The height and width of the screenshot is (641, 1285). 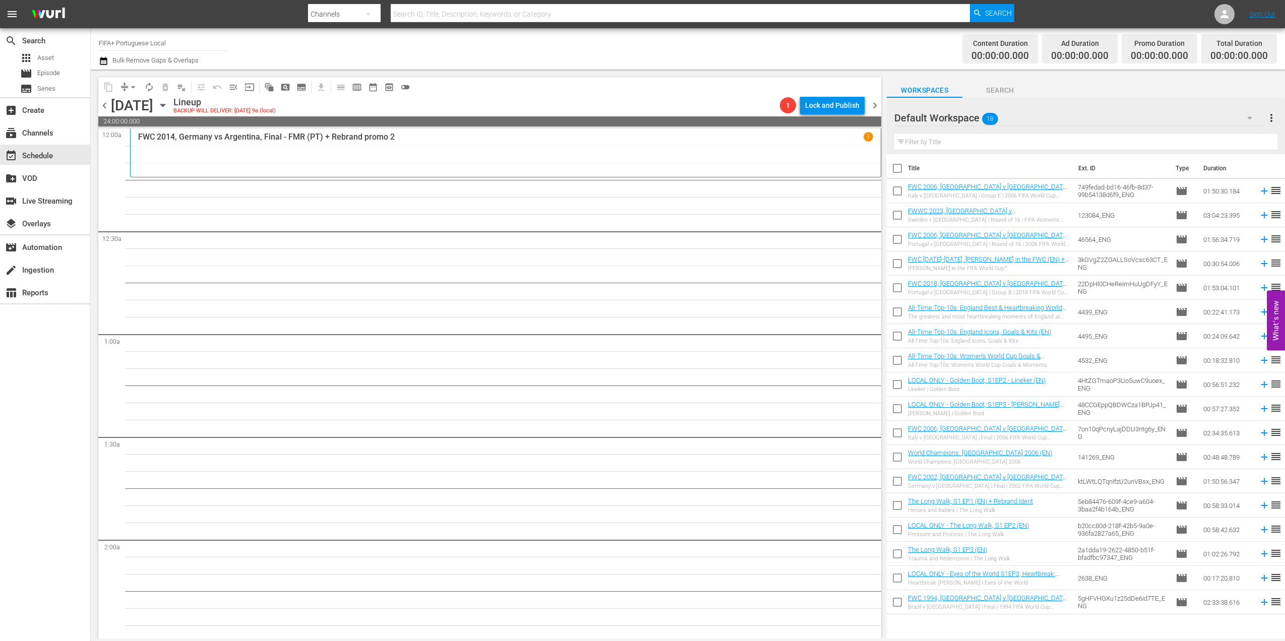 I want to click on span: Create Search Block, so click(x=285, y=87).